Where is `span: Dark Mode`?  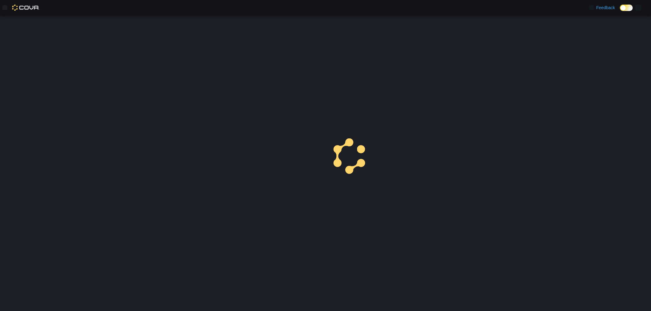 span: Dark Mode is located at coordinates (620, 11).